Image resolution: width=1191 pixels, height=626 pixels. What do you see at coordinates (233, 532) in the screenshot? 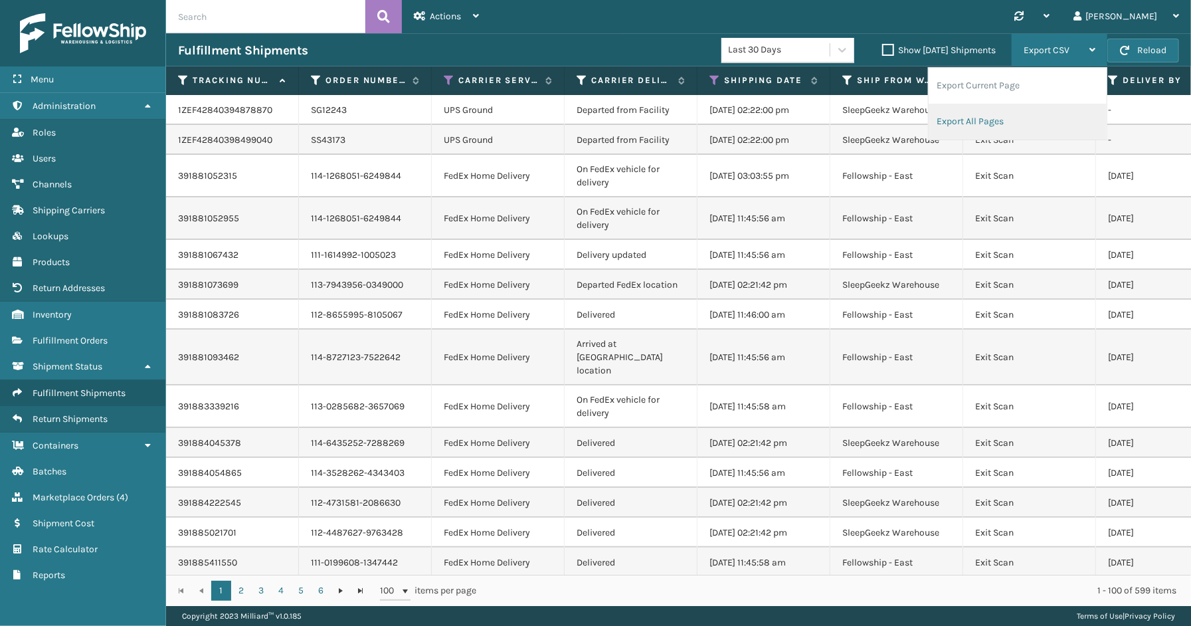
I see `td: 391885021701` at bounding box center [233, 532].